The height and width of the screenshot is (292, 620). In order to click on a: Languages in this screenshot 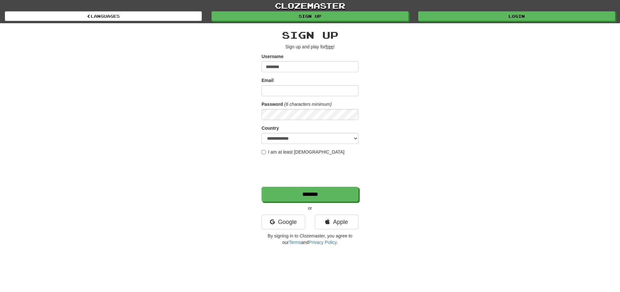, I will do `click(103, 16)`.